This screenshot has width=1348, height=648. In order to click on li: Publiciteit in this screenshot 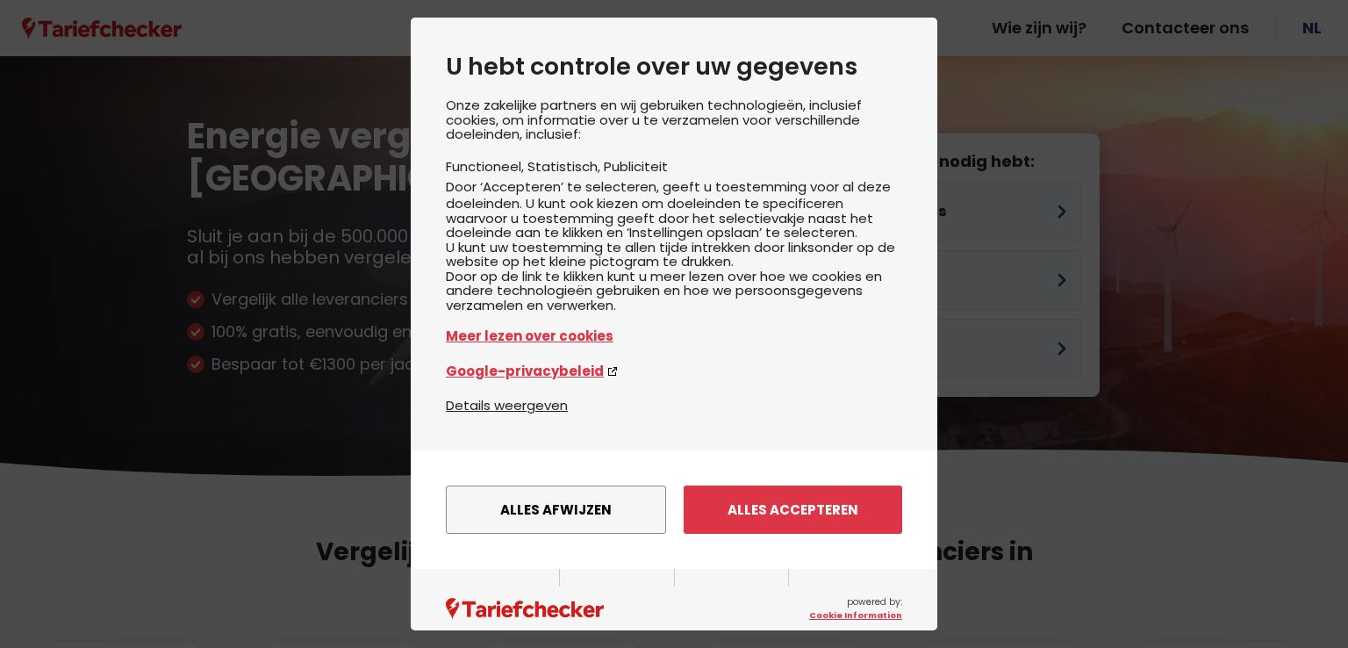, I will do `click(635, 166)`.